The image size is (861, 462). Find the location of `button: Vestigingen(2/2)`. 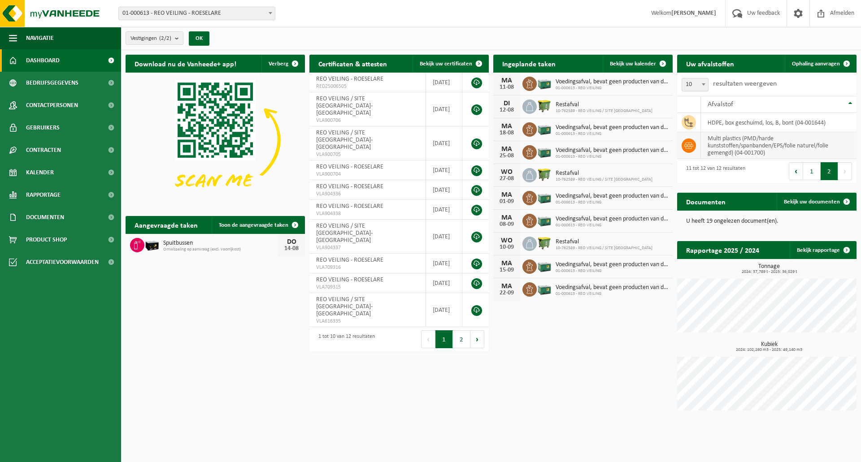

button: Vestigingen(2/2) is located at coordinates (154, 38).